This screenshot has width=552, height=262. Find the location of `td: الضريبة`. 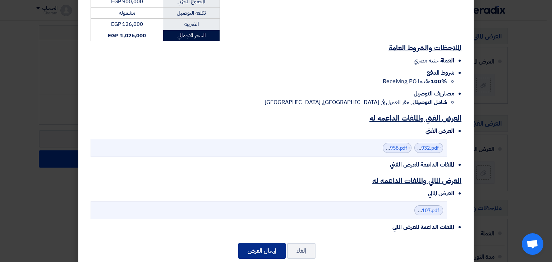

td: الضريبة is located at coordinates (192, 24).